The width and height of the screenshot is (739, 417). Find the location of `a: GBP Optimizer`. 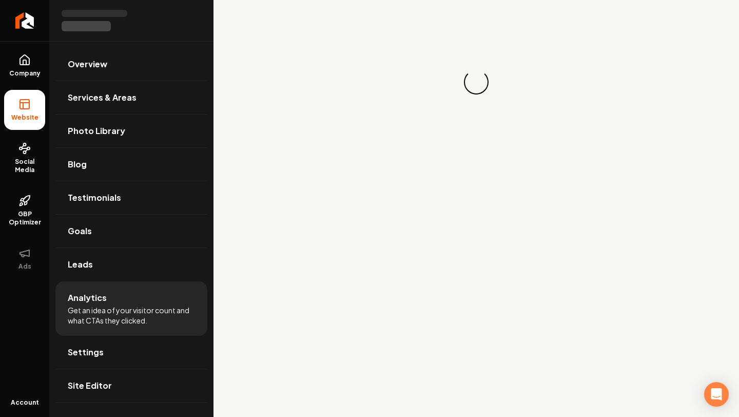

a: GBP Optimizer is located at coordinates (25, 211).